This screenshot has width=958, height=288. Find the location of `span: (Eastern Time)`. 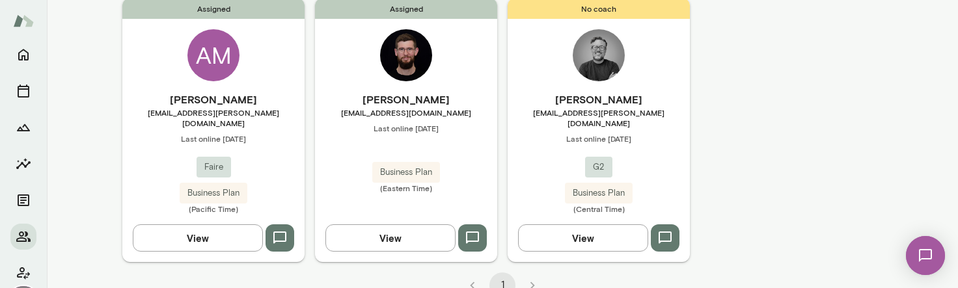

span: (Eastern Time) is located at coordinates (406, 188).